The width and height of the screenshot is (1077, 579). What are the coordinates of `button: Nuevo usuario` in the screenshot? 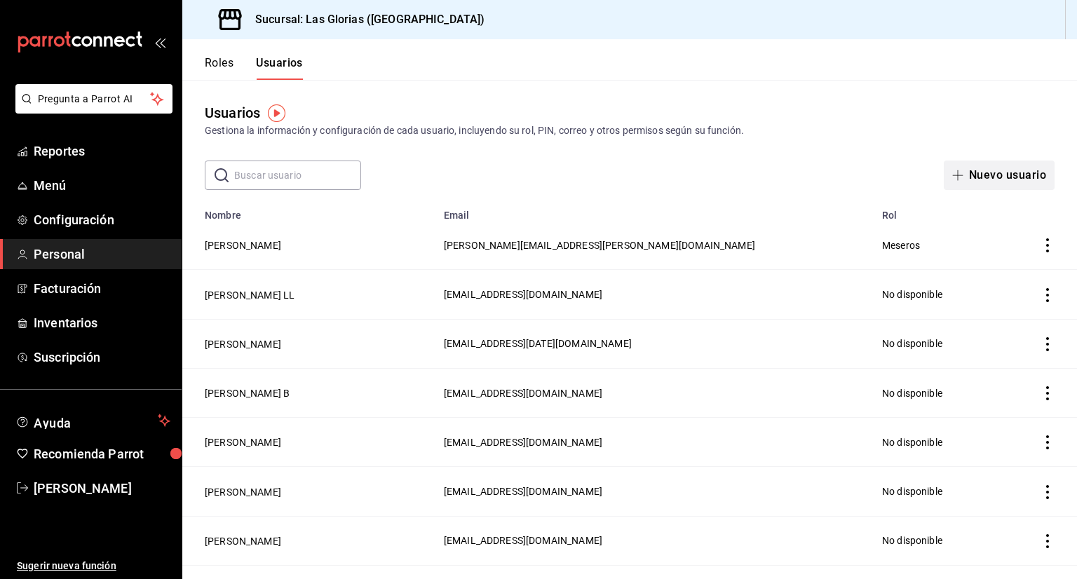 It's located at (999, 175).